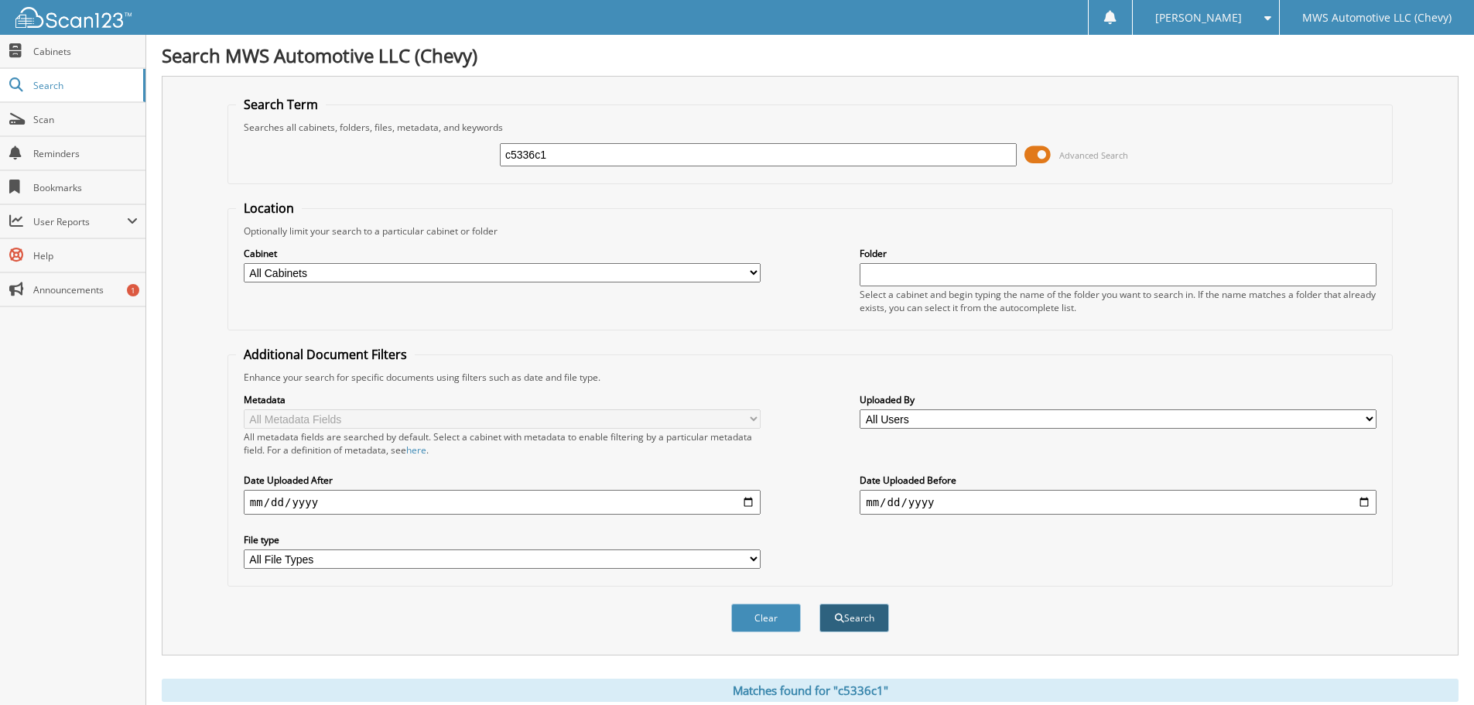  I want to click on span: Advanced Search, so click(1093, 155).